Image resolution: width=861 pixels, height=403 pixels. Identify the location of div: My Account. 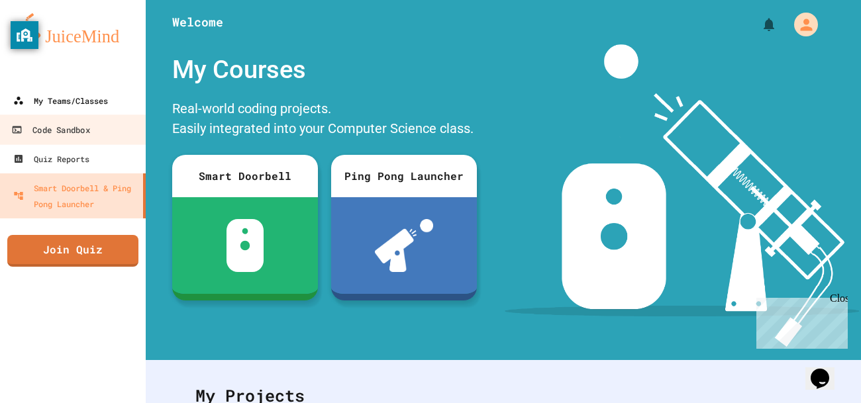
(800, 24).